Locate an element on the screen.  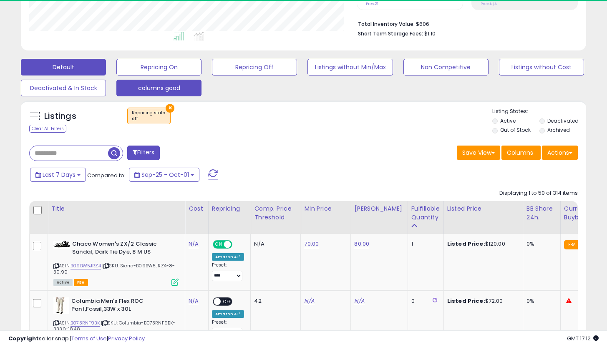
span: Compared to: is located at coordinates (106, 175).